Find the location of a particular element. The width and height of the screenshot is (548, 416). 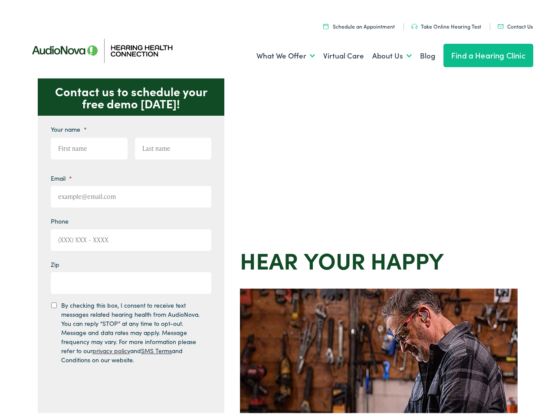

label: Email is located at coordinates (61, 176).